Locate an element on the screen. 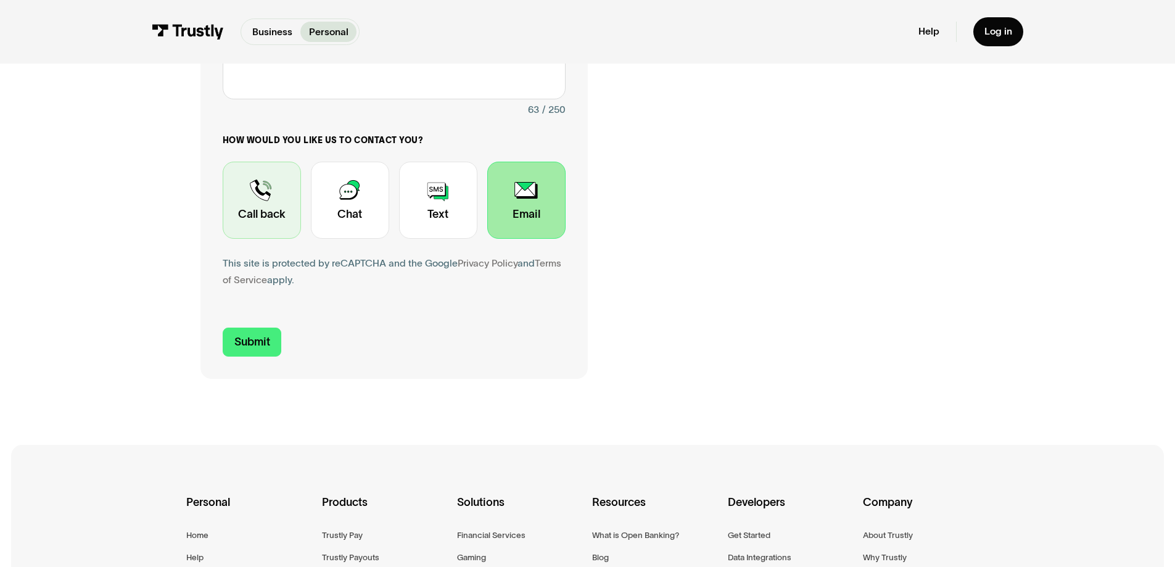 The height and width of the screenshot is (567, 1175). input: Submit is located at coordinates (252, 342).